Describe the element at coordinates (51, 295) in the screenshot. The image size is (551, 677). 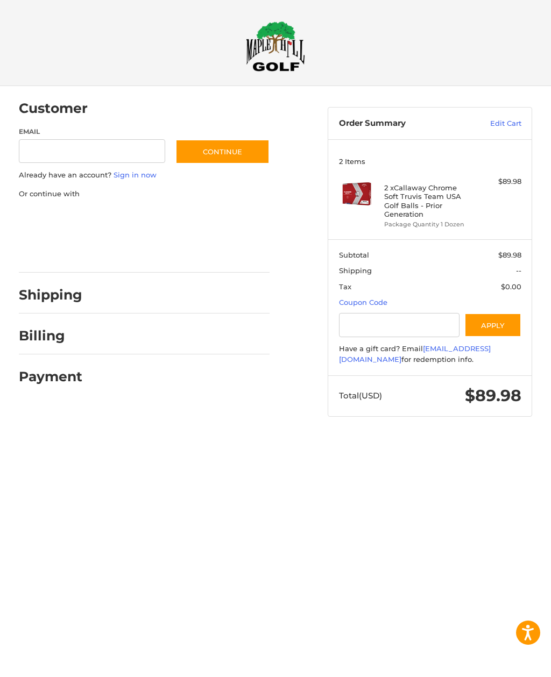
I see `h2: Shipping` at that location.